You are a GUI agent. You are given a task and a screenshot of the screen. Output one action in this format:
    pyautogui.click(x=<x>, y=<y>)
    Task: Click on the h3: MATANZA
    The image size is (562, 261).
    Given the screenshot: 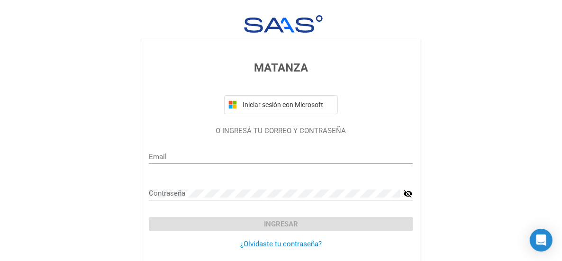 What is the action you would take?
    pyautogui.click(x=281, y=68)
    